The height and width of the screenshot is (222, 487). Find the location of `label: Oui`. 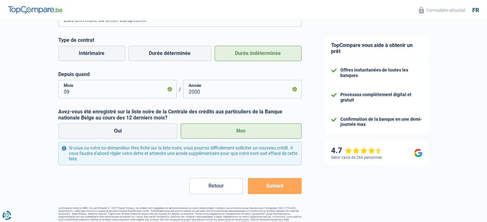

label: Oui is located at coordinates (118, 131).